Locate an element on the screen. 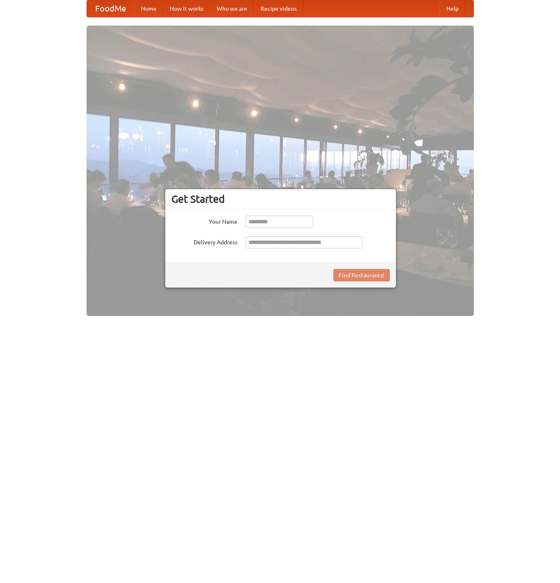 The image size is (560, 583). a: Who we are is located at coordinates (232, 9).